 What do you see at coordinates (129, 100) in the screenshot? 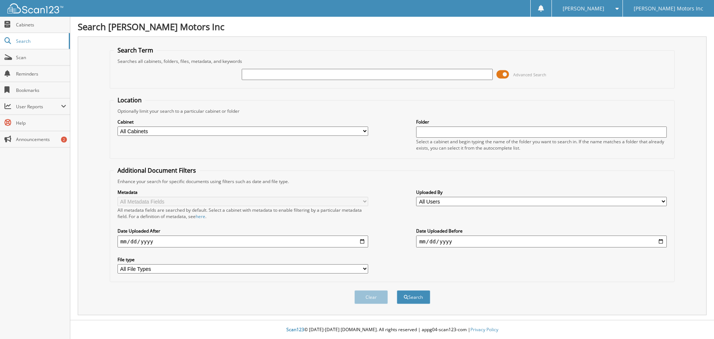
I see `legend: Location` at bounding box center [129, 100].